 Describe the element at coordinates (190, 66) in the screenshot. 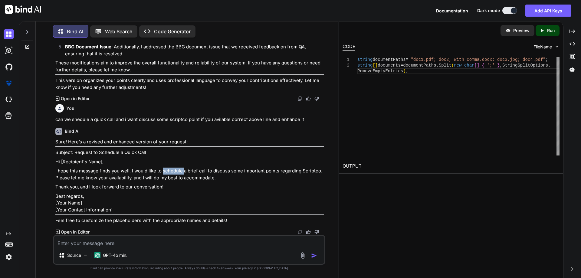

I see `p: These modifications aim to improve the overall functionality and reliability of our system. If yo...` at that location.